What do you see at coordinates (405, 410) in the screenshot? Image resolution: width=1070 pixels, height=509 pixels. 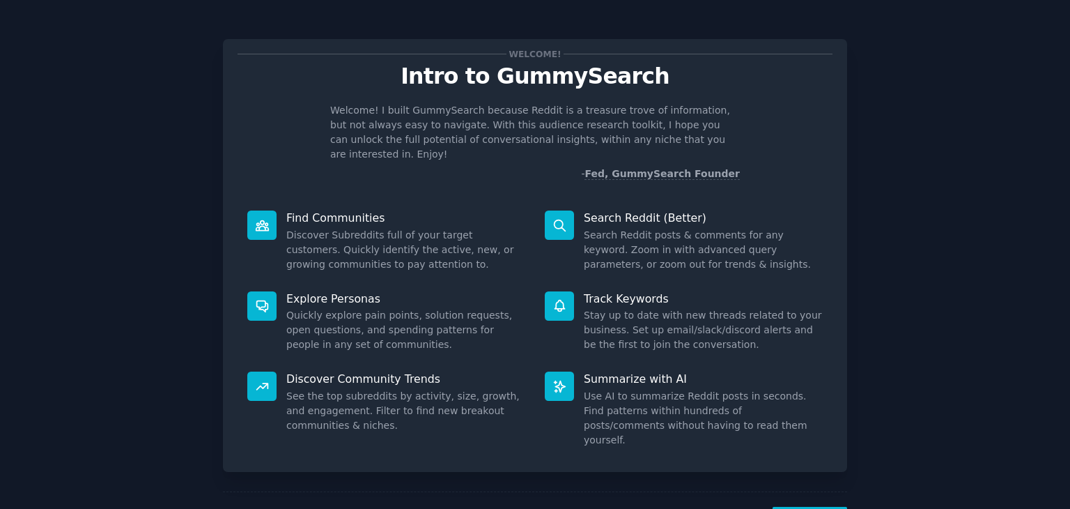 I see `dd: See the top subreddits by activity, size, growth, and engagement. Filter to find new breakout com...` at bounding box center [405, 410].